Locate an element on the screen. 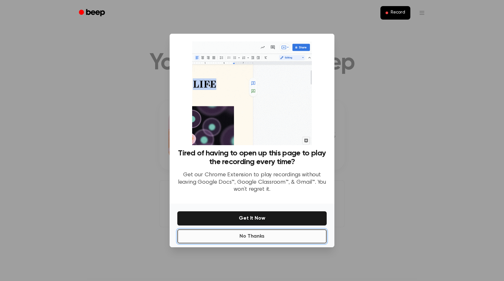 This screenshot has height=281, width=504. button: Get It Now is located at coordinates (252, 219).